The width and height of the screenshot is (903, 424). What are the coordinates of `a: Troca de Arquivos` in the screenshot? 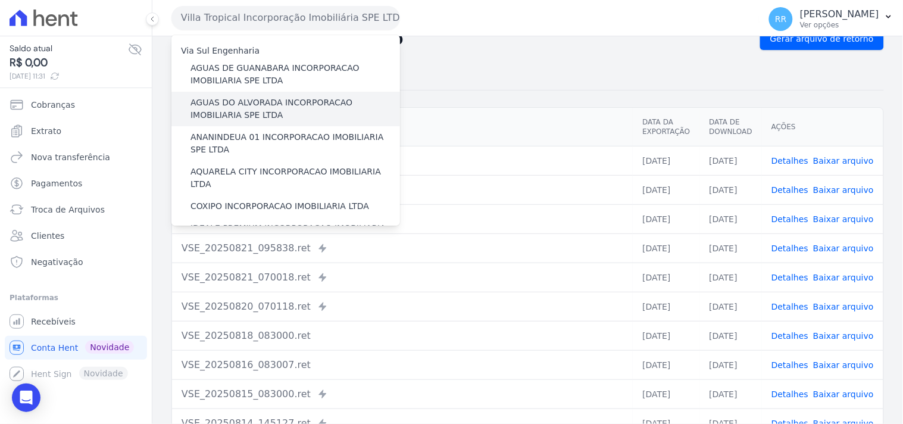 It's located at (76, 209).